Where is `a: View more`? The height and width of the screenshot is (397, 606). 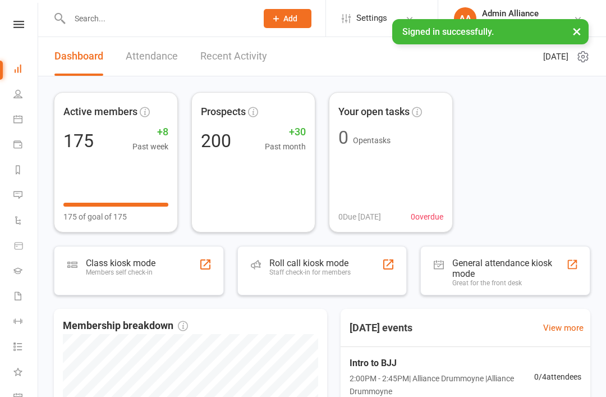 a: View more is located at coordinates (563, 328).